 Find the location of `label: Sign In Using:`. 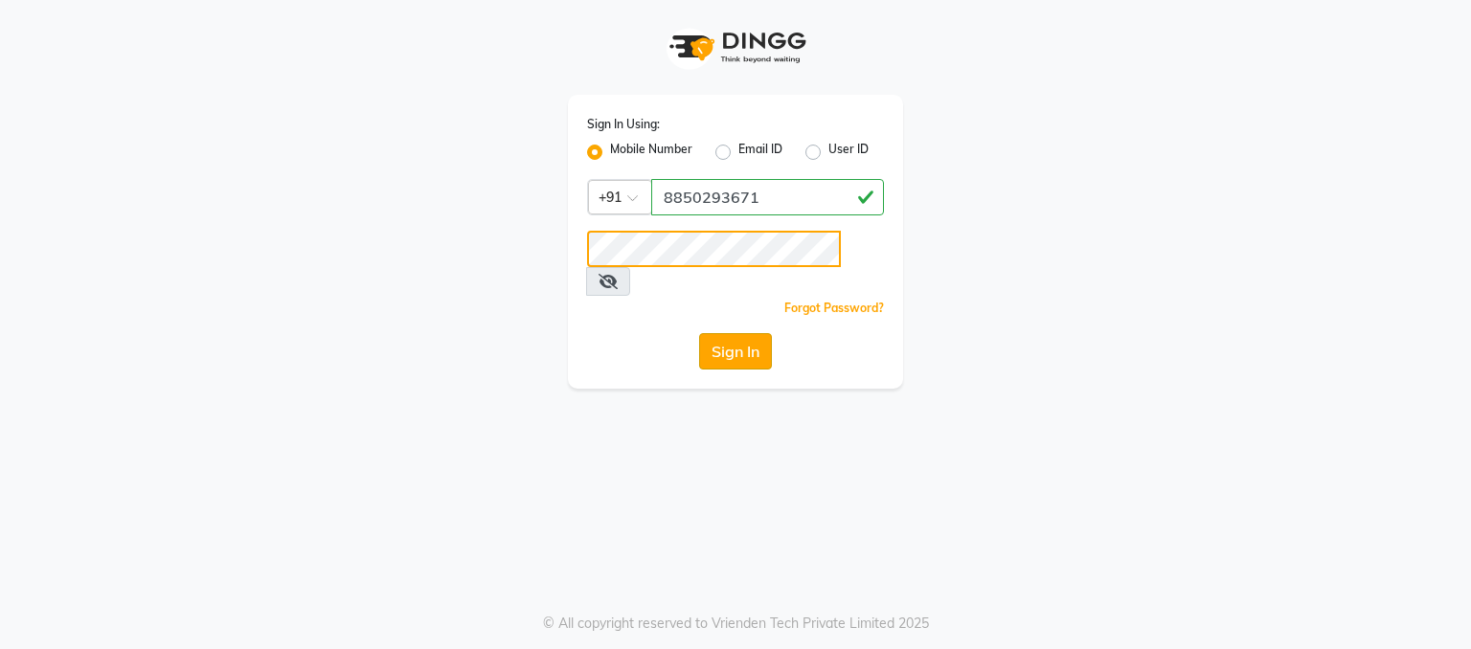

label: Sign In Using: is located at coordinates (623, 124).